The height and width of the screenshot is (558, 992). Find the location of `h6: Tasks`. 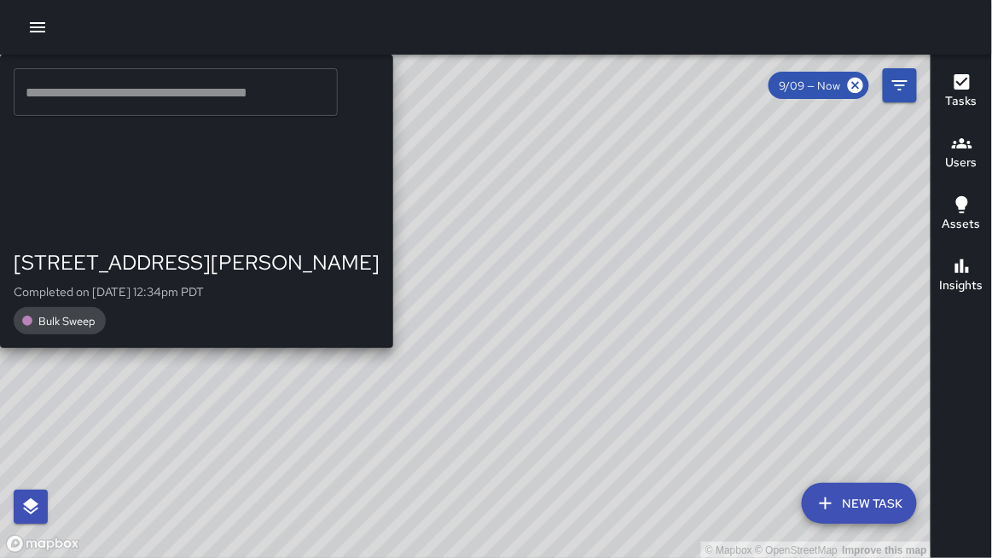

h6: Tasks is located at coordinates (961, 102).